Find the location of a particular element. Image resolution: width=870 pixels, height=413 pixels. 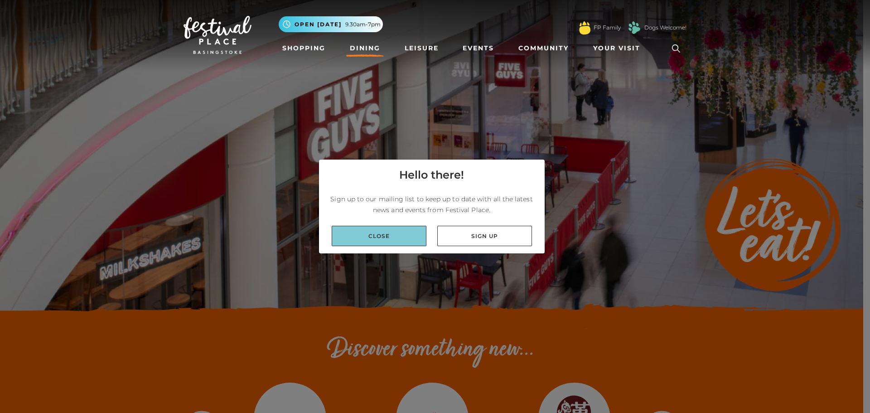

span: 9.30am-7pm is located at coordinates (363, 24).